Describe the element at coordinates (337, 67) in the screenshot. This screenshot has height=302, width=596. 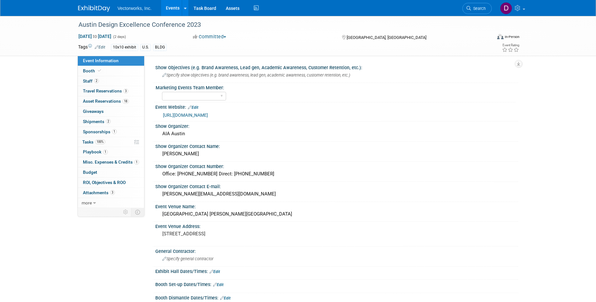
I see `div: Show Objectives (e.g. Brand Awareness, Lead gen, Academic Awareness, Customer Retention, etc.):` at that location.